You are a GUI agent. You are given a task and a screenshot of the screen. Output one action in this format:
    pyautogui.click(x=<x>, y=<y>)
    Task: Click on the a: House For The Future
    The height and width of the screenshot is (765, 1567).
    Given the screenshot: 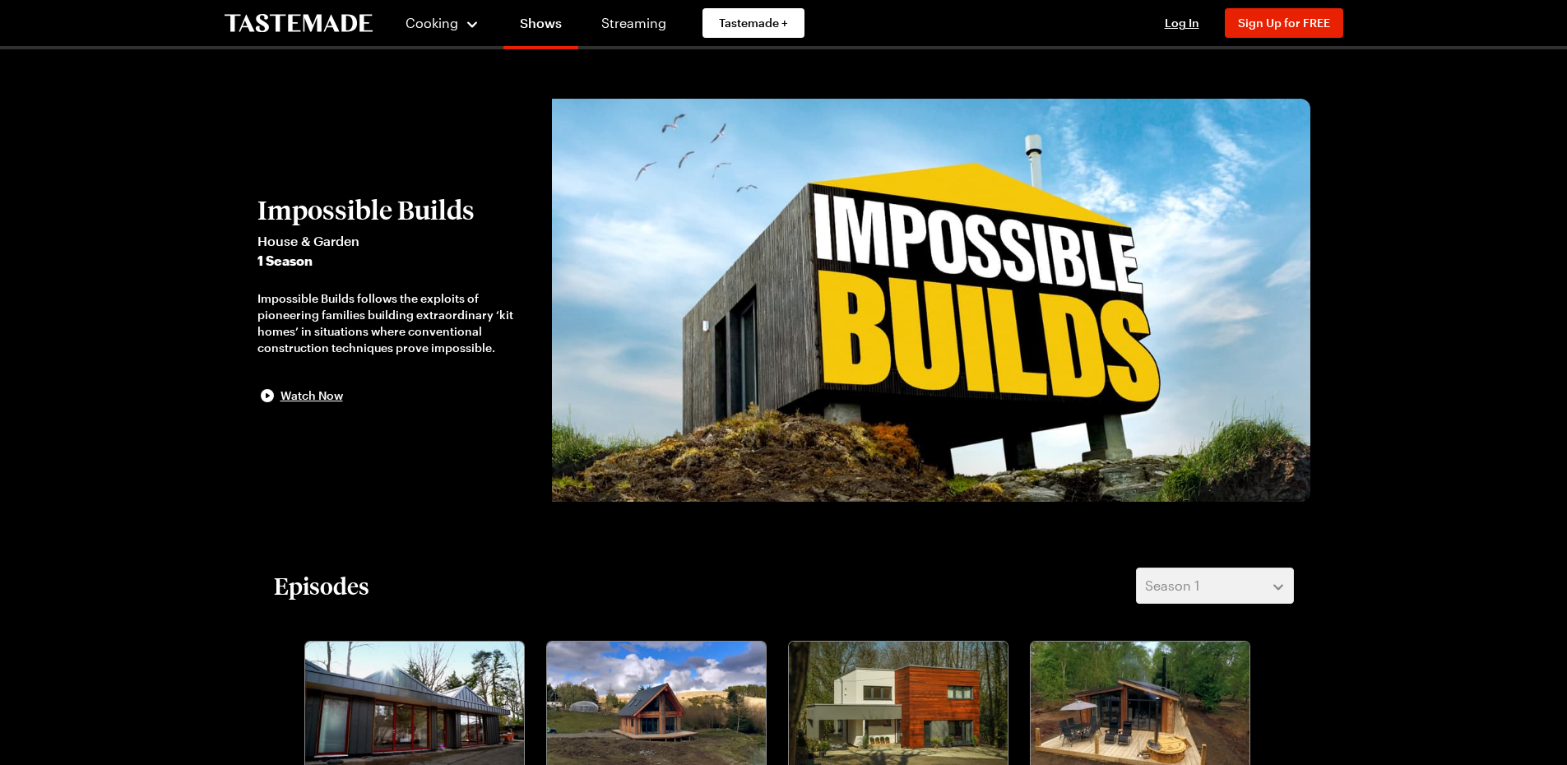 What is the action you would take?
    pyautogui.click(x=415, y=703)
    